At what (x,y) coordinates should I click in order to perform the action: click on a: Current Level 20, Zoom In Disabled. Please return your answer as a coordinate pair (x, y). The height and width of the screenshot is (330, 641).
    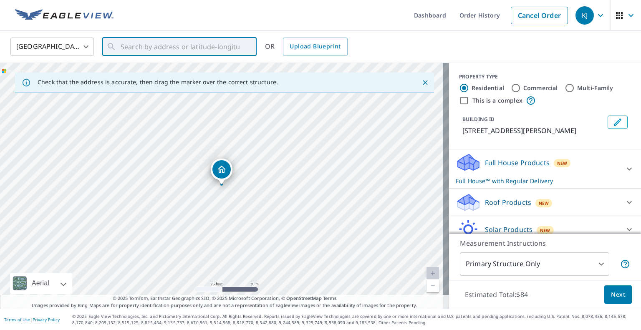
    Looking at the image, I should click on (433, 273).